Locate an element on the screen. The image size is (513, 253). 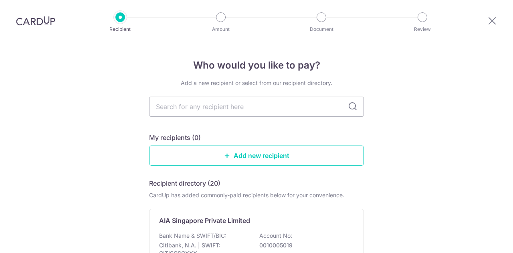
p: Review is located at coordinates (422, 29).